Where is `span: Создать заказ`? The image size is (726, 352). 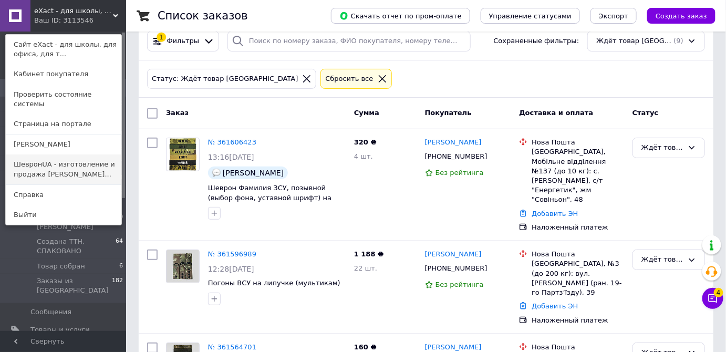 span: Создать заказ is located at coordinates (681, 16).